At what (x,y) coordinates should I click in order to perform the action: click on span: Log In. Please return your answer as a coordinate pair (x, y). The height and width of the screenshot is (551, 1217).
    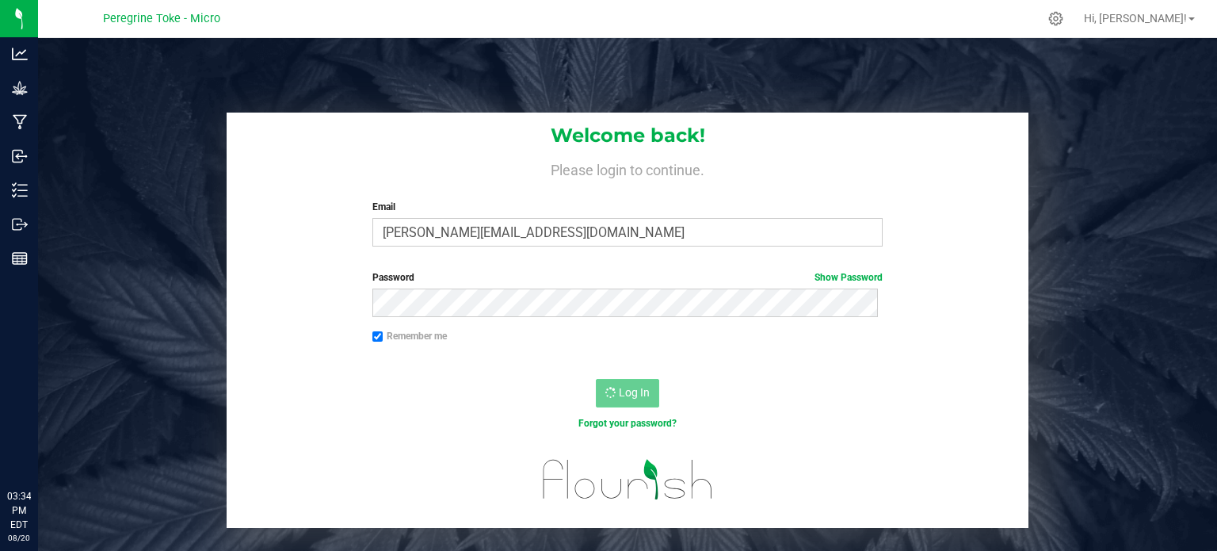
    Looking at the image, I should click on (634, 392).